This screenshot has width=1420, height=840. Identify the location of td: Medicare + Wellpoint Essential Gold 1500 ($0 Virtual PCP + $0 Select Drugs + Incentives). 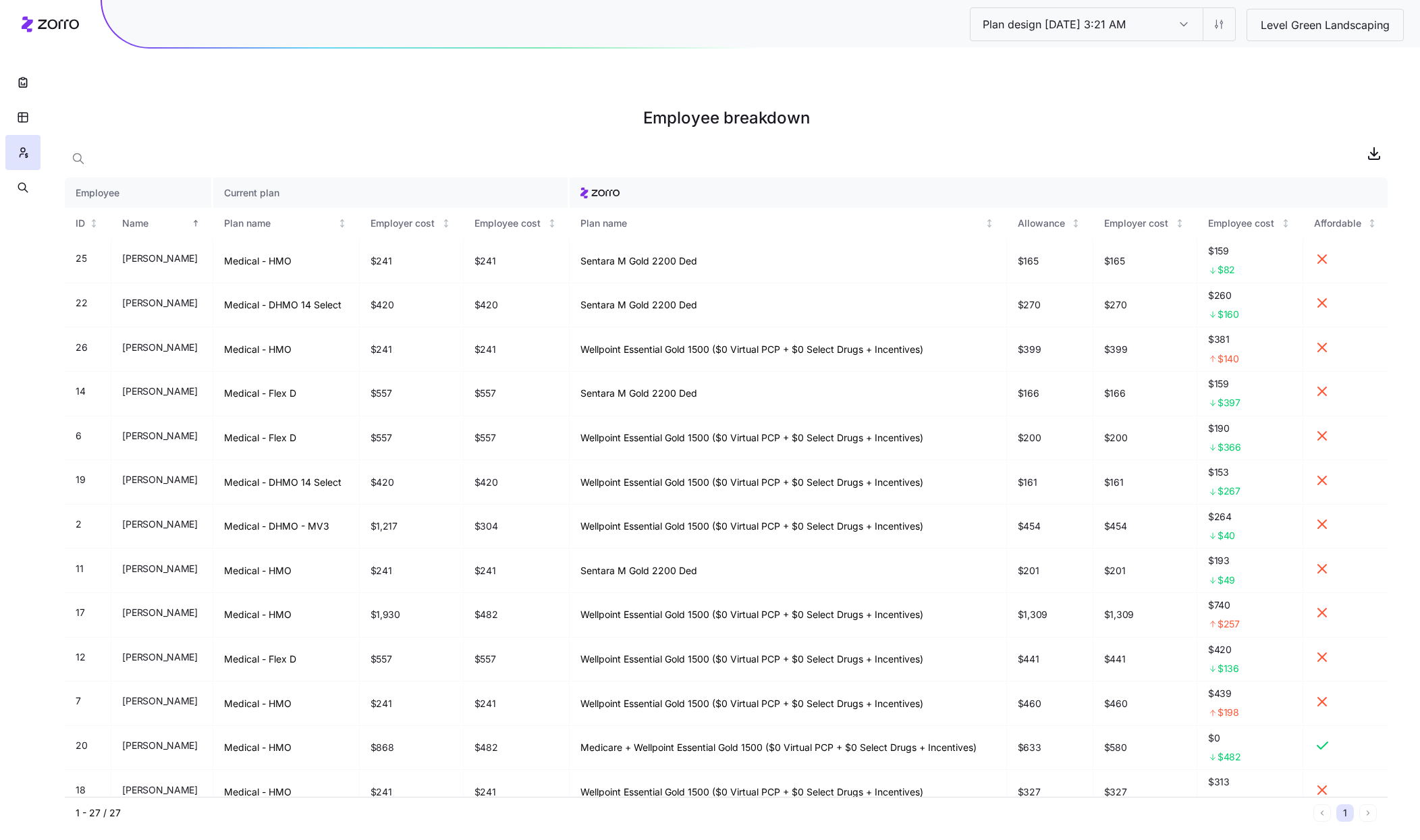
(789, 748).